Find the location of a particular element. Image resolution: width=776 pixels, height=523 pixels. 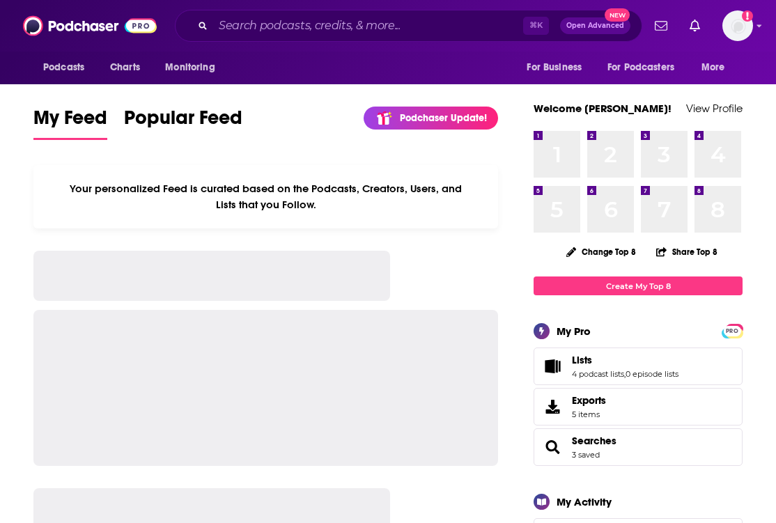

a: Exports is located at coordinates (638, 407).